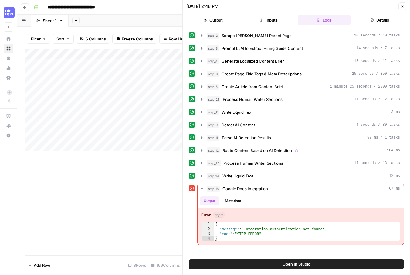 The height and width of the screenshot is (275, 410). I want to click on button: 14 seconds / 7 tasks, so click(301, 48).